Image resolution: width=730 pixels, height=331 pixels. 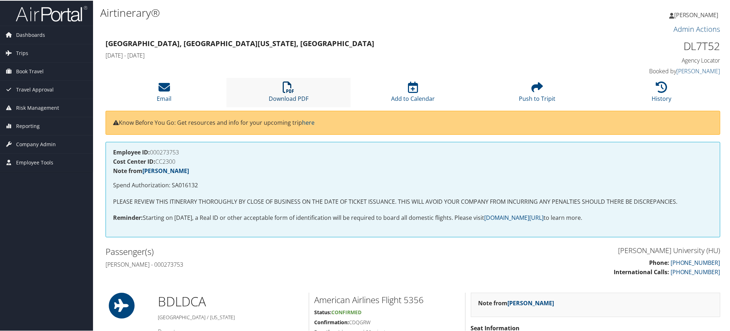 What do you see at coordinates (413, 122) in the screenshot?
I see `p: Know Before You Go: Get resources and info for your upcoming trip` at bounding box center [413, 122].